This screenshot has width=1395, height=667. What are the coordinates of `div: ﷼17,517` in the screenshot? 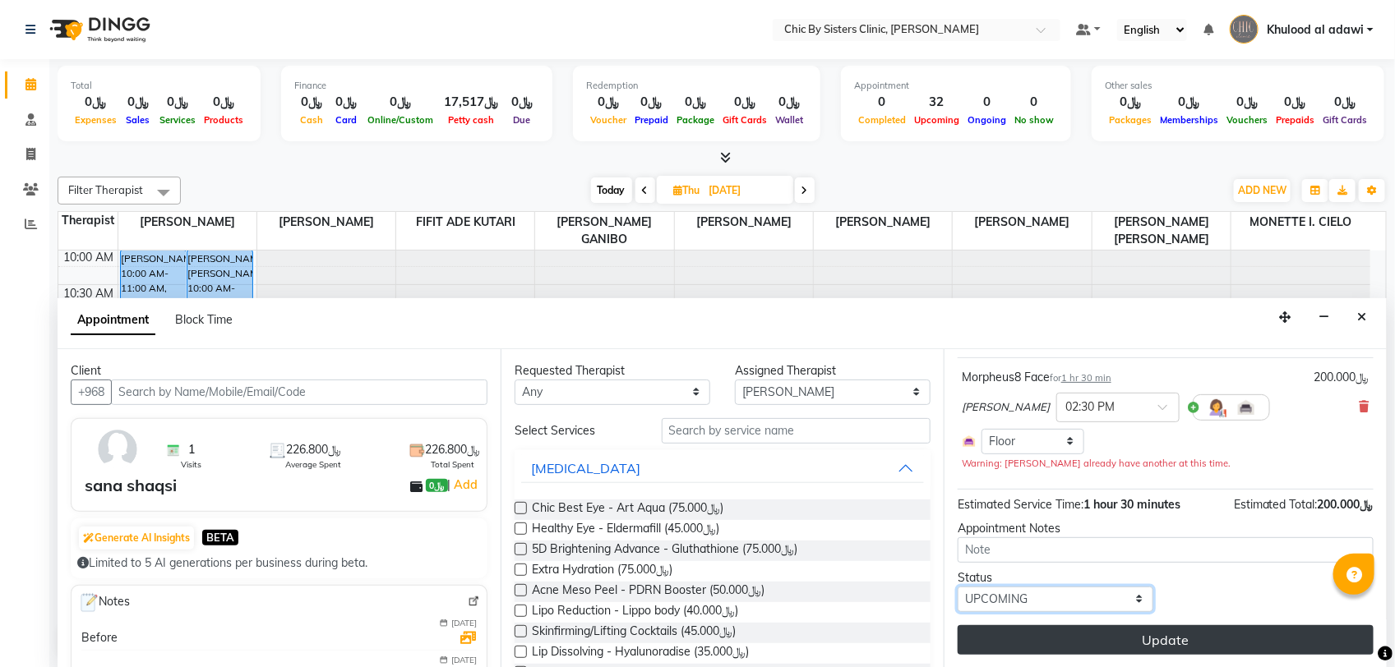 It's located at (471, 102).